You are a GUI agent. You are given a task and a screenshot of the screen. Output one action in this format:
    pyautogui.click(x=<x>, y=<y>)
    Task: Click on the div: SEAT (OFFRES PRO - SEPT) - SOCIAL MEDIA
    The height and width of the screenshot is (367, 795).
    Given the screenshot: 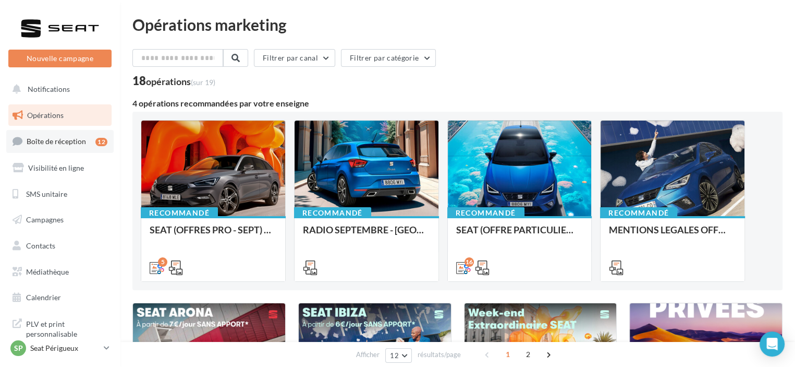 What is the action you would take?
    pyautogui.click(x=213, y=235)
    